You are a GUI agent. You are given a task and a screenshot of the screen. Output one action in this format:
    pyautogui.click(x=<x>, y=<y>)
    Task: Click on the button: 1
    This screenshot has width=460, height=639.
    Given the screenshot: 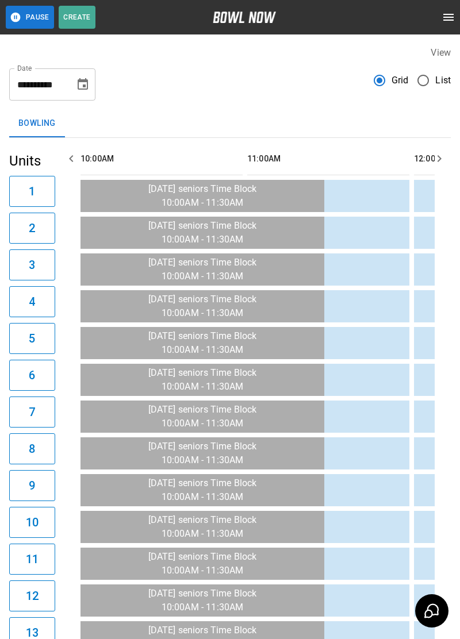 What is the action you would take?
    pyautogui.click(x=32, y=191)
    